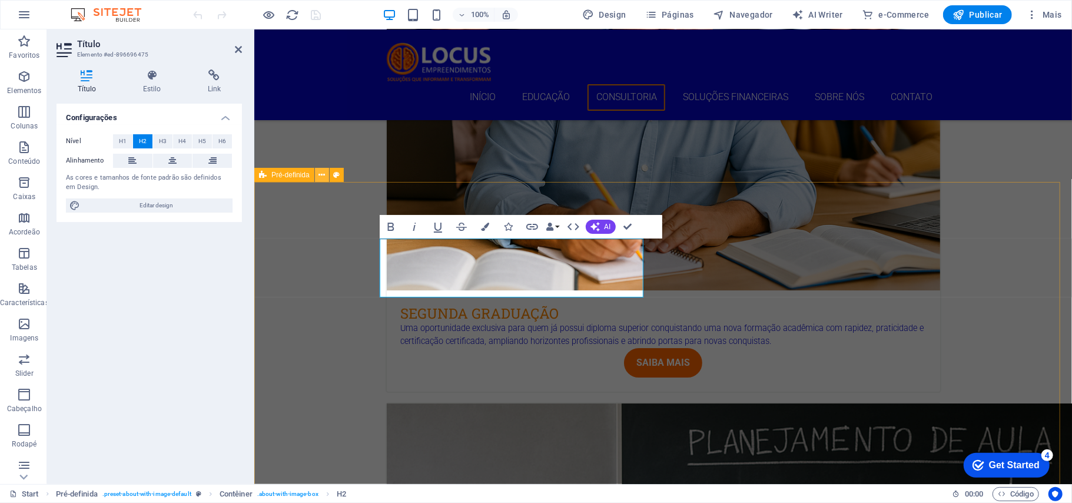 Image resolution: width=1072 pixels, height=503 pixels. I want to click on button: Bold (Ctrl+B), so click(391, 227).